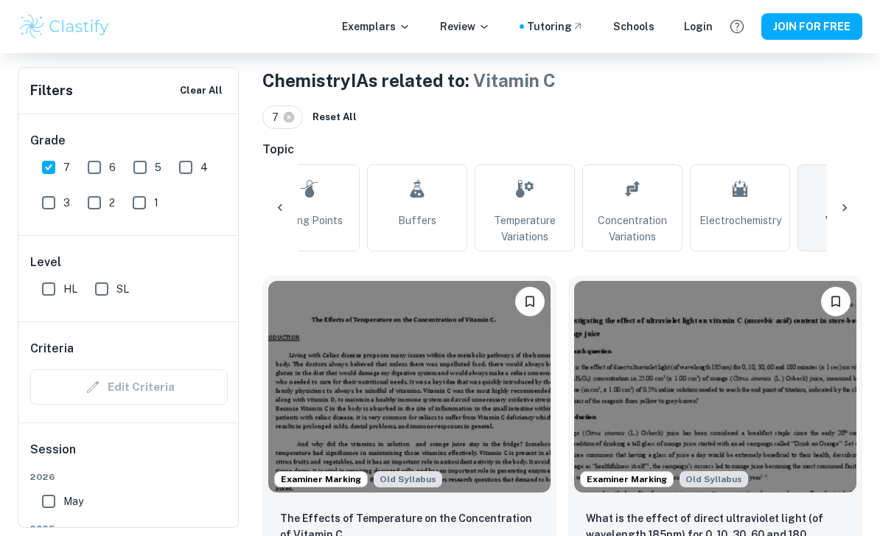 The image size is (880, 536). What do you see at coordinates (73, 501) in the screenshot?
I see `span: May` at bounding box center [73, 501].